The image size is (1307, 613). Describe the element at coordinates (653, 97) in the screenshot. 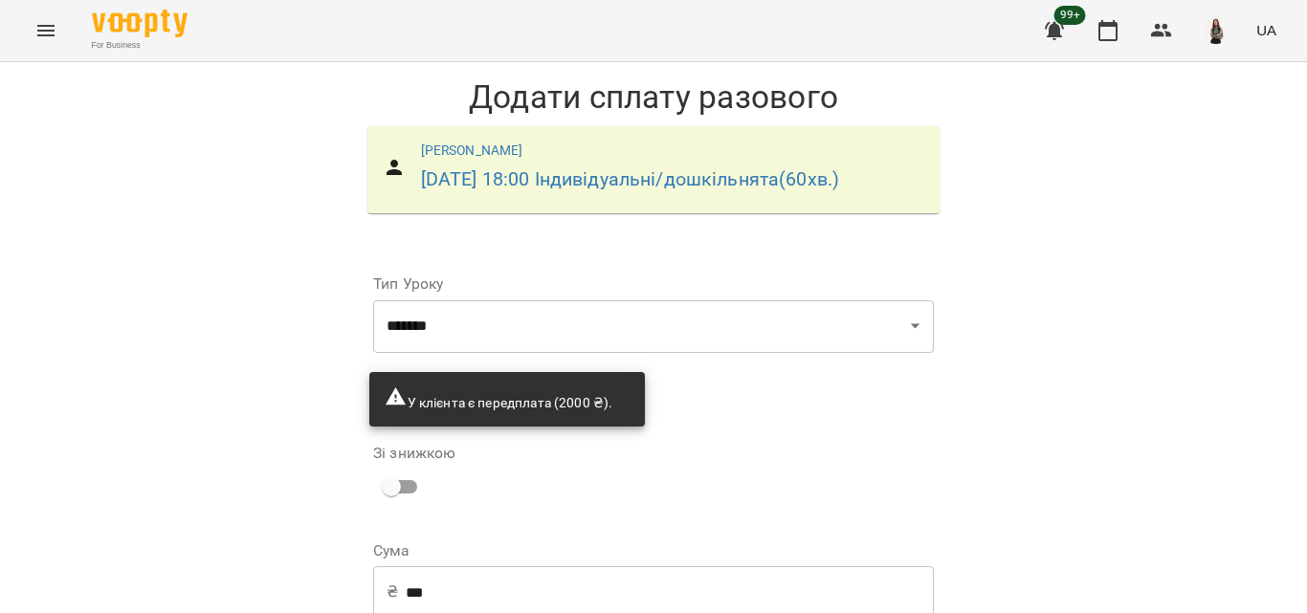

I see `h1: Додати сплату разового` at that location.